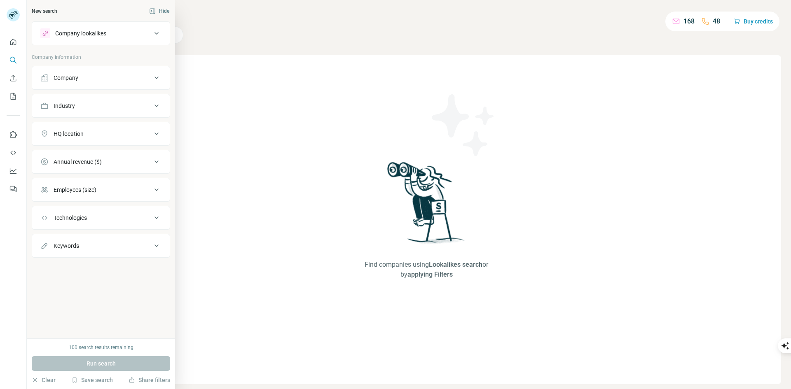 The width and height of the screenshot is (791, 389). What do you see at coordinates (13, 135) in the screenshot?
I see `button: Use Surfe on LinkedIn` at bounding box center [13, 135].